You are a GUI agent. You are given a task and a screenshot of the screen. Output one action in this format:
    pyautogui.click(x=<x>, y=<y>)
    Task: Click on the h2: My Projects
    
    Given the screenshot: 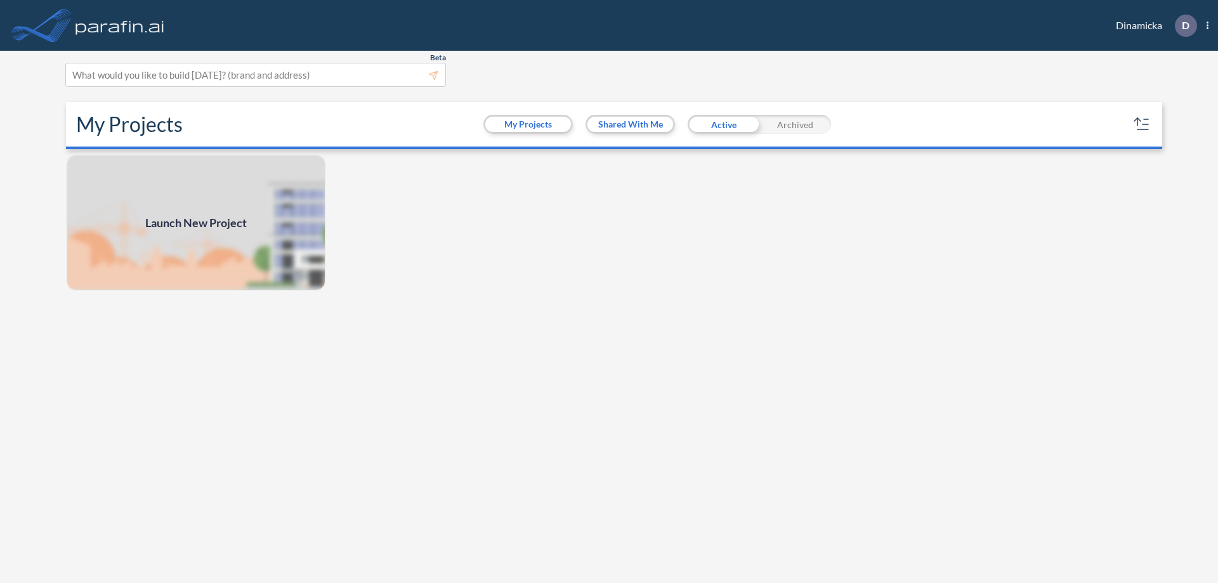 What is the action you would take?
    pyautogui.click(x=129, y=124)
    